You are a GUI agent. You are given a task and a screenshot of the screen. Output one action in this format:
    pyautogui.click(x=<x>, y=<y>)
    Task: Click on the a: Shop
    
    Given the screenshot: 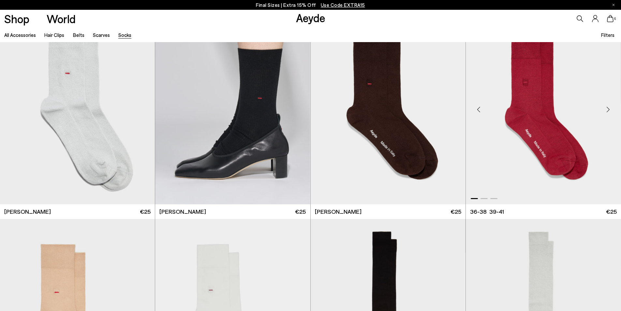 What is the action you would take?
    pyautogui.click(x=17, y=19)
    